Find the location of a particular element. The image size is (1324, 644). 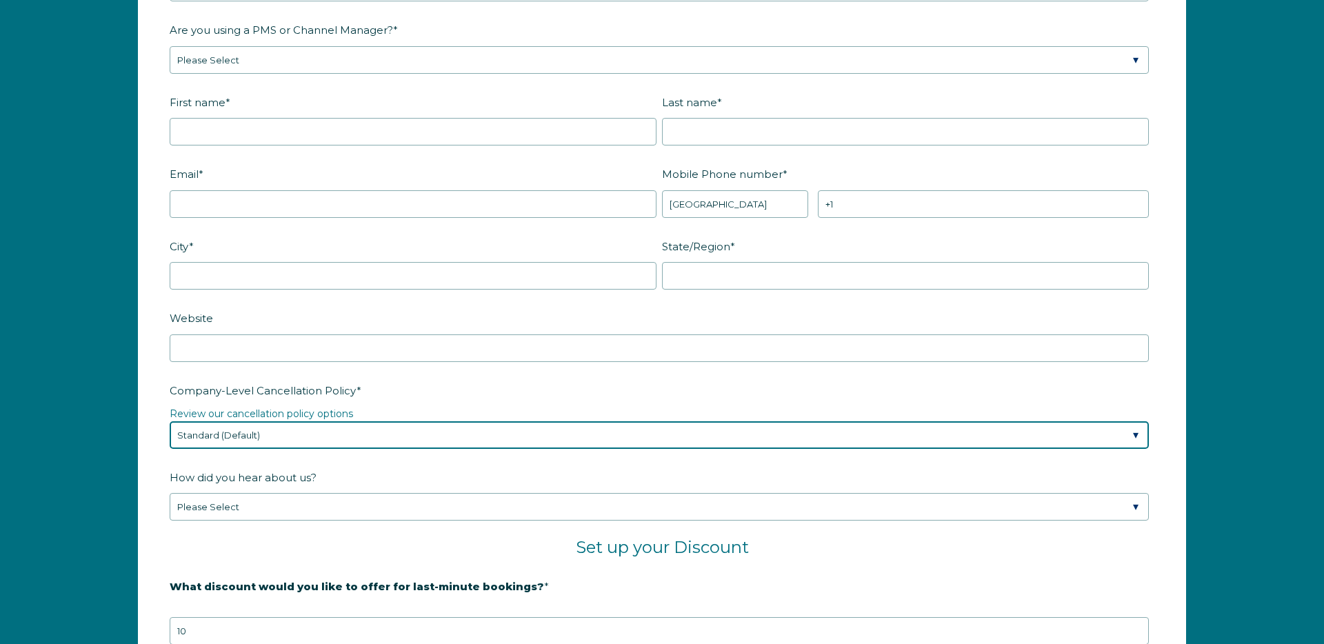

strong: 20% is recommended, minimum of 10% is located at coordinates (277, 610).